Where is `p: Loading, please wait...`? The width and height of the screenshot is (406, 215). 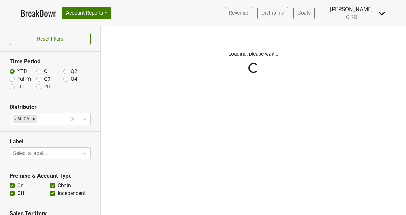 p: Loading, please wait... is located at coordinates (253, 54).